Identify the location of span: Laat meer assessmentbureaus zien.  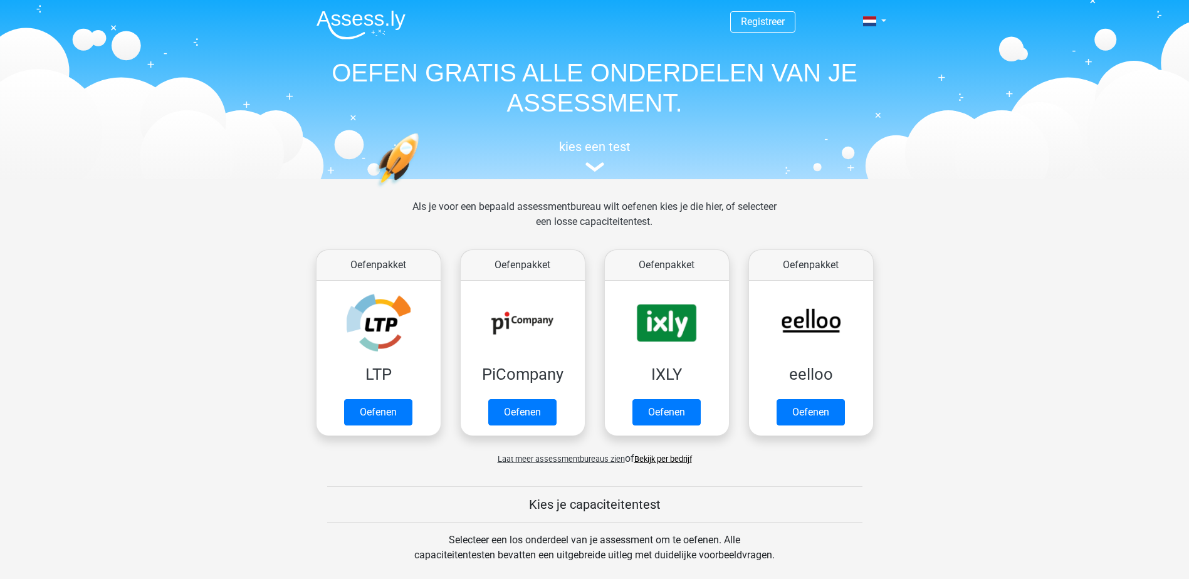
(561, 459).